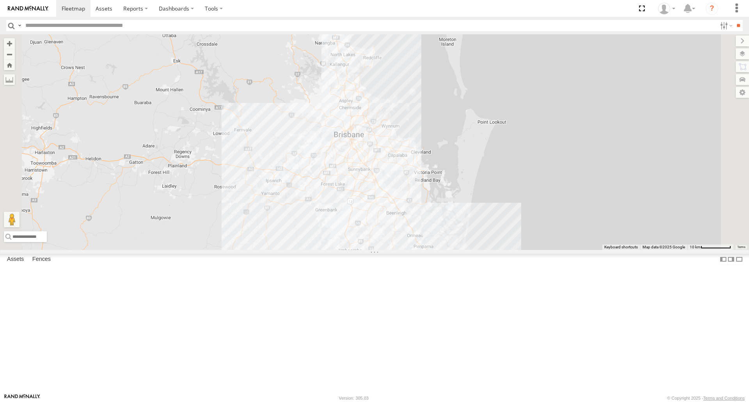 The image size is (749, 402). I want to click on div: © Copyright 2025 -, so click(706, 398).